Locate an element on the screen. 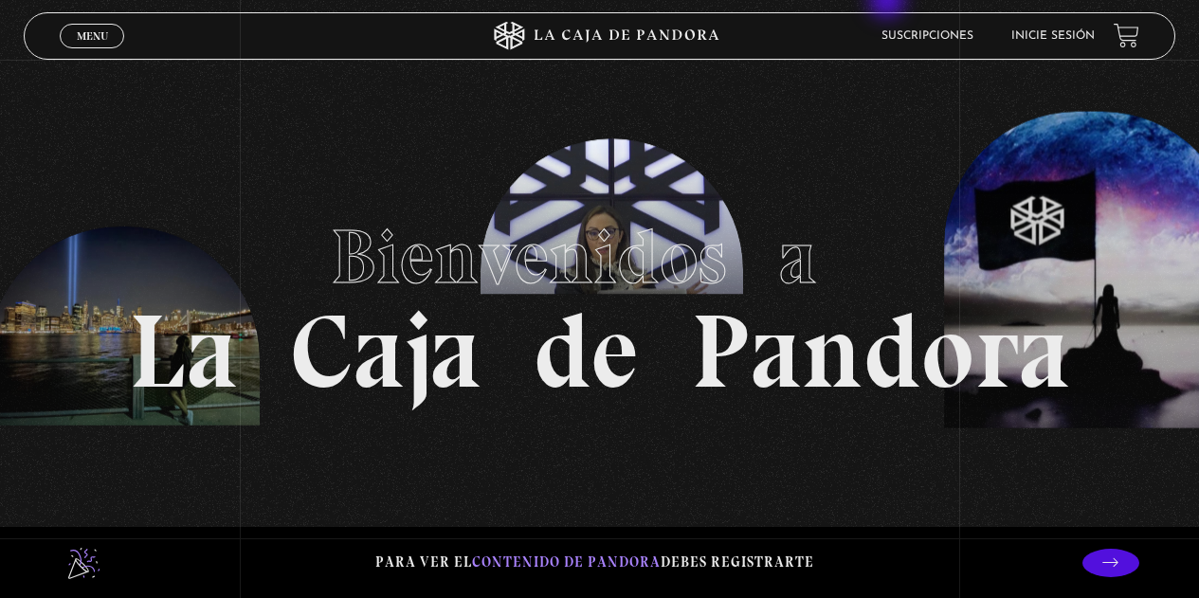 Image resolution: width=1199 pixels, height=598 pixels. span: contenido de Pandora is located at coordinates (566, 562).